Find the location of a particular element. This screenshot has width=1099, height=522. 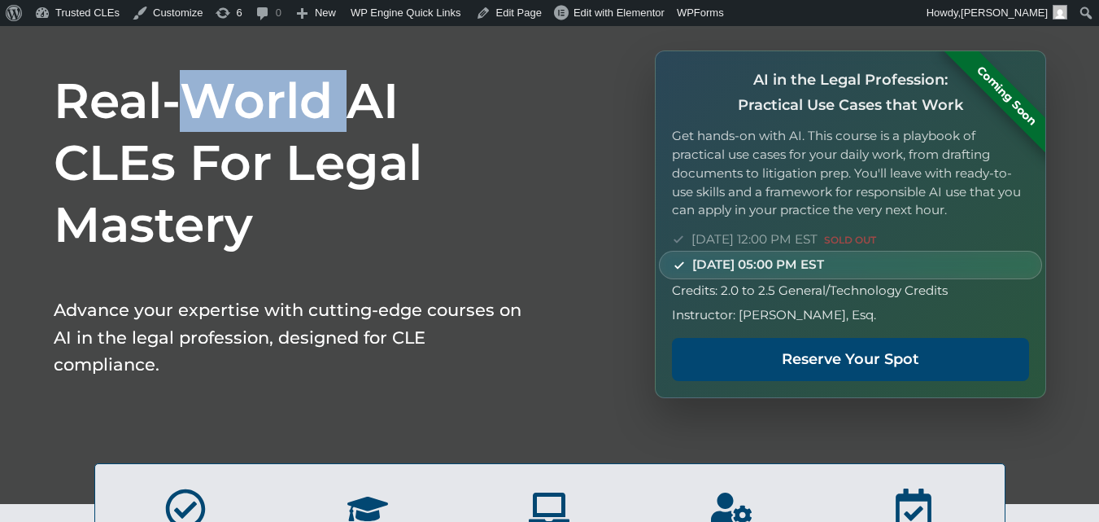

h1: Real-World AI CLEs For Legal Mastery is located at coordinates (290, 163).